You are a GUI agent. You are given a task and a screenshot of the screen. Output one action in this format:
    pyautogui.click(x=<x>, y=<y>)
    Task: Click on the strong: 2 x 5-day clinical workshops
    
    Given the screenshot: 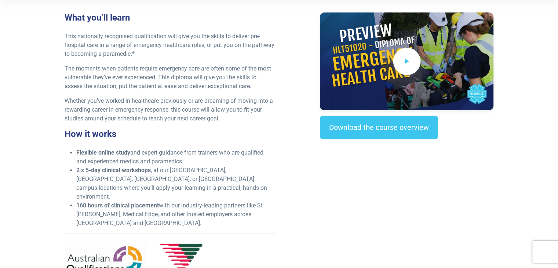 What is the action you would take?
    pyautogui.click(x=113, y=170)
    